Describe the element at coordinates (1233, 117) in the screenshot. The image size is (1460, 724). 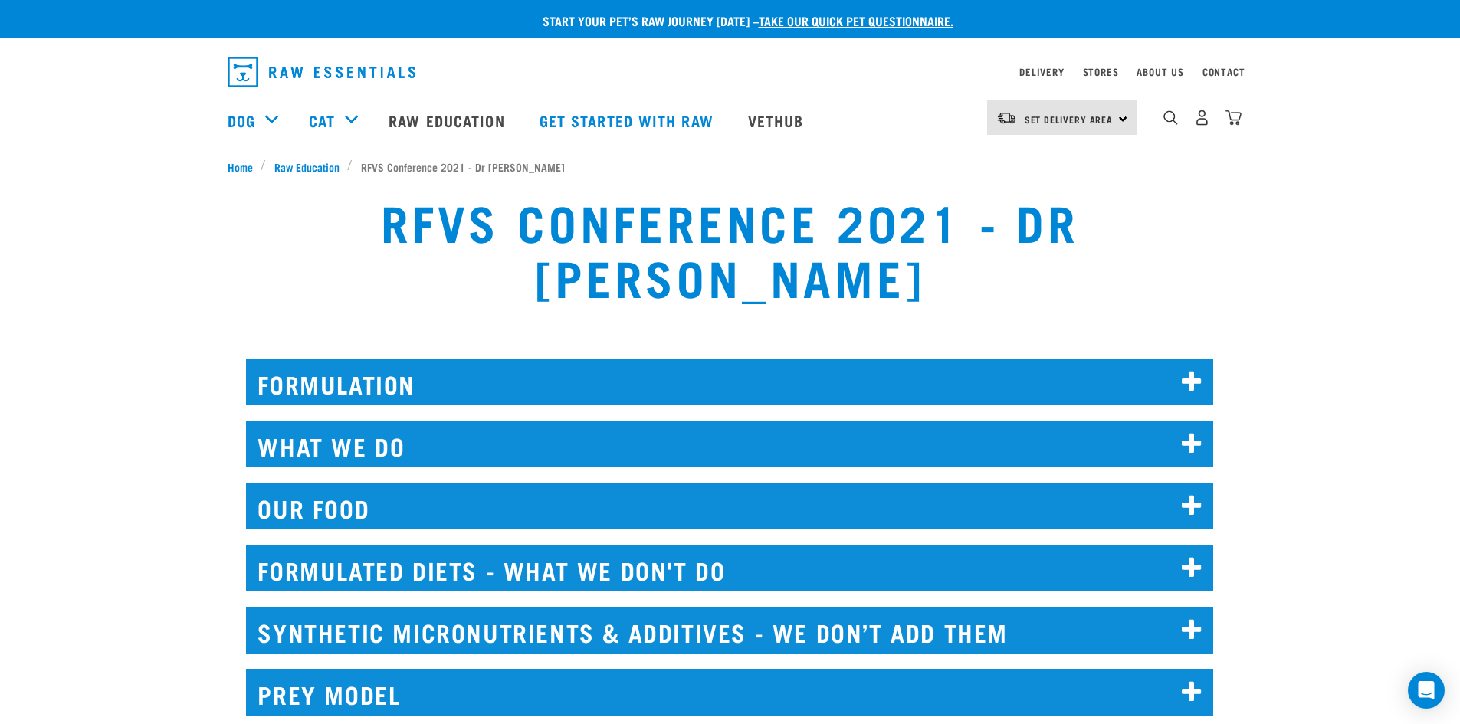
I see `img: home-icon@2x.png` at that location.